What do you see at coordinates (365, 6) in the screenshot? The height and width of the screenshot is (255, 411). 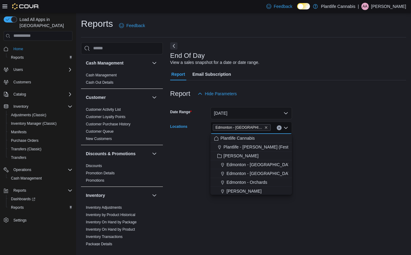 I see `span: AA` at bounding box center [365, 6].